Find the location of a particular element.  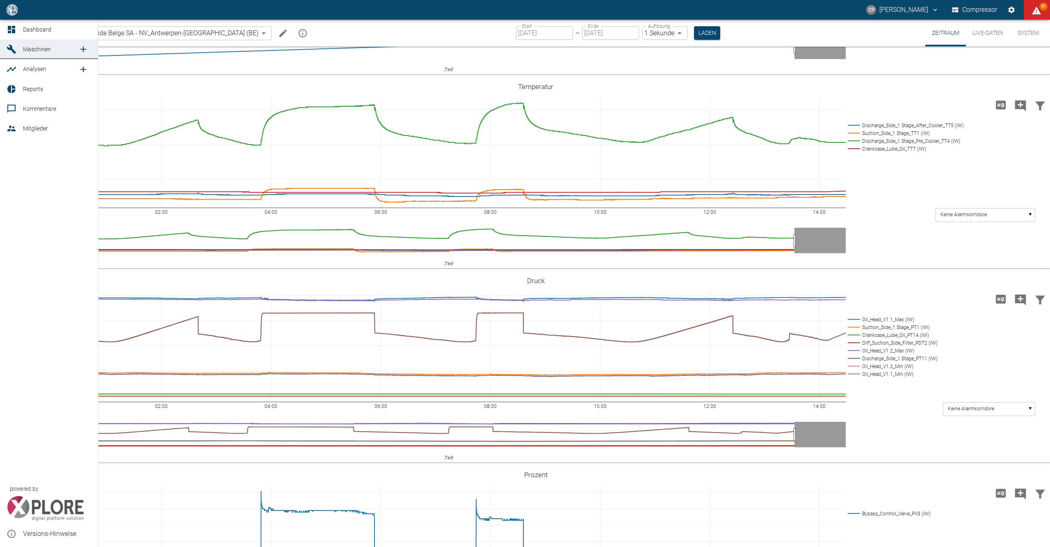

span: Versions-Hinweise is located at coordinates (57, 533).